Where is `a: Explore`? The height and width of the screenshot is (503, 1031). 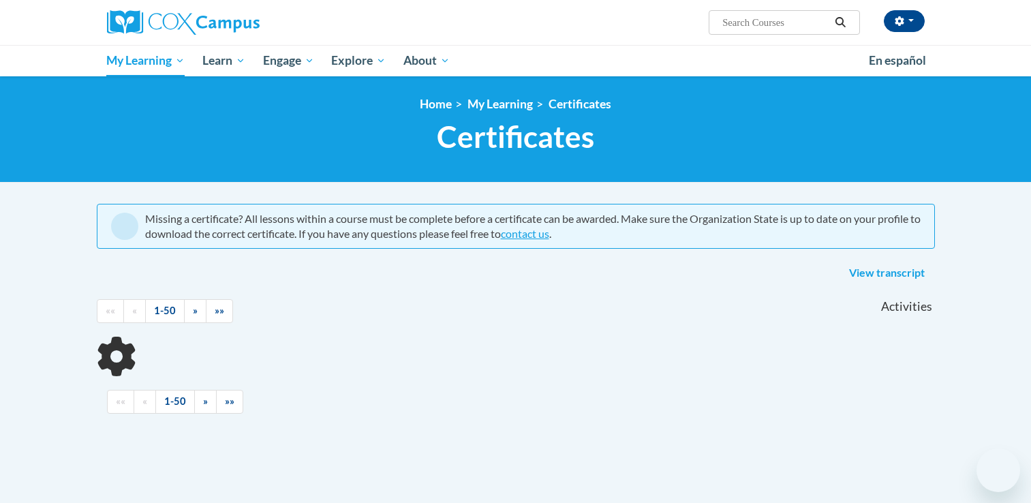 a: Explore is located at coordinates (358, 61).